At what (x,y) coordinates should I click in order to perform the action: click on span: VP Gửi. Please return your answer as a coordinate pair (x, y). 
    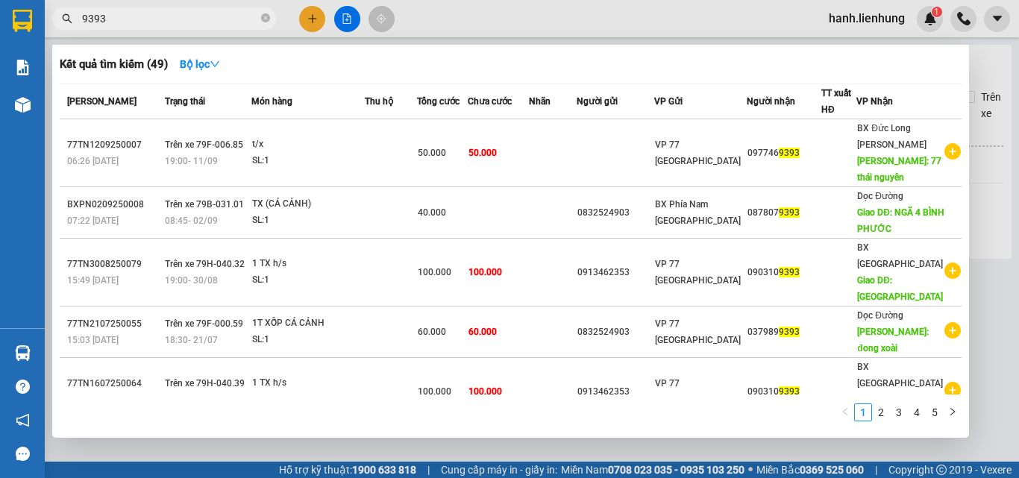
    Looking at the image, I should click on (668, 101).